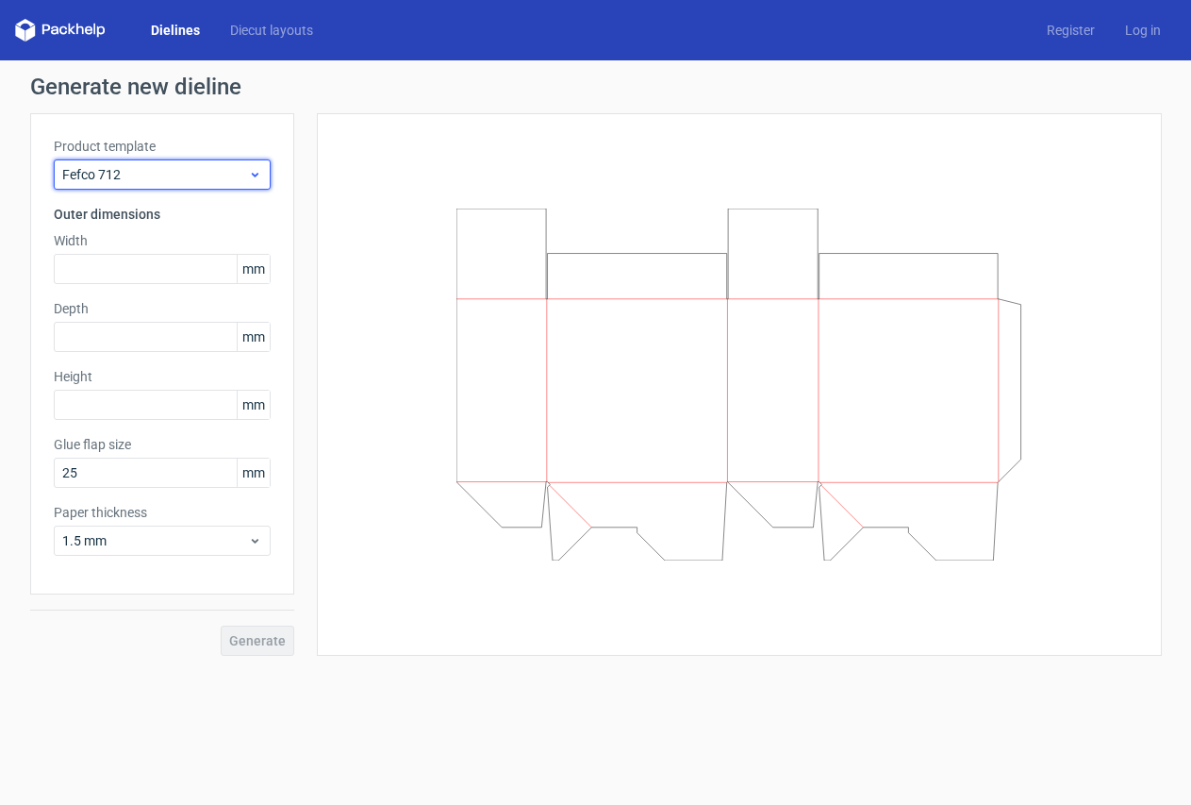 The image size is (1191, 805). Describe the element at coordinates (1143, 30) in the screenshot. I see `a: Log in` at that location.